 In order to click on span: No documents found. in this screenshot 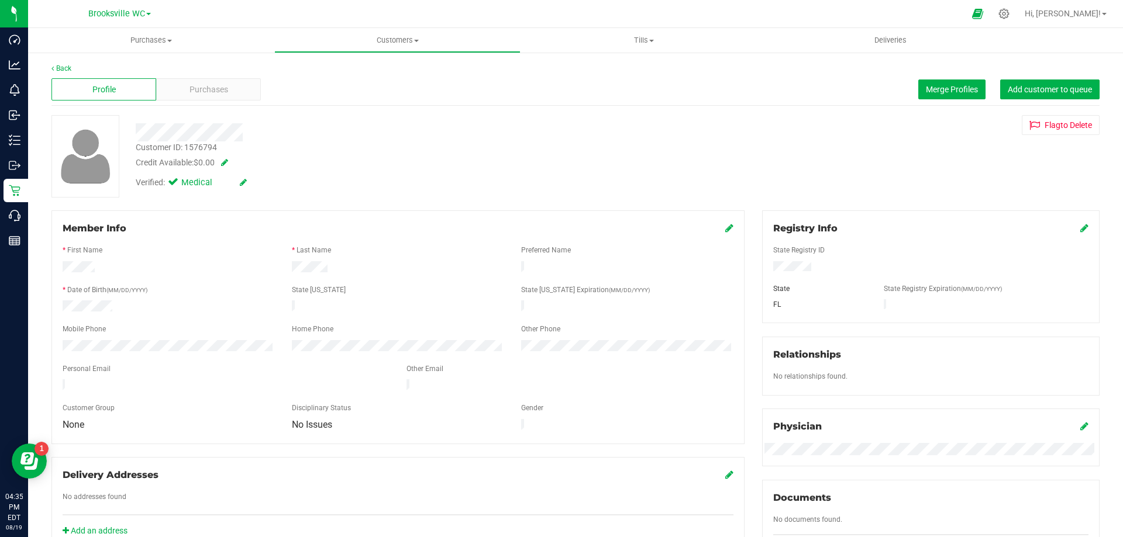, I will do `click(808, 520)`.